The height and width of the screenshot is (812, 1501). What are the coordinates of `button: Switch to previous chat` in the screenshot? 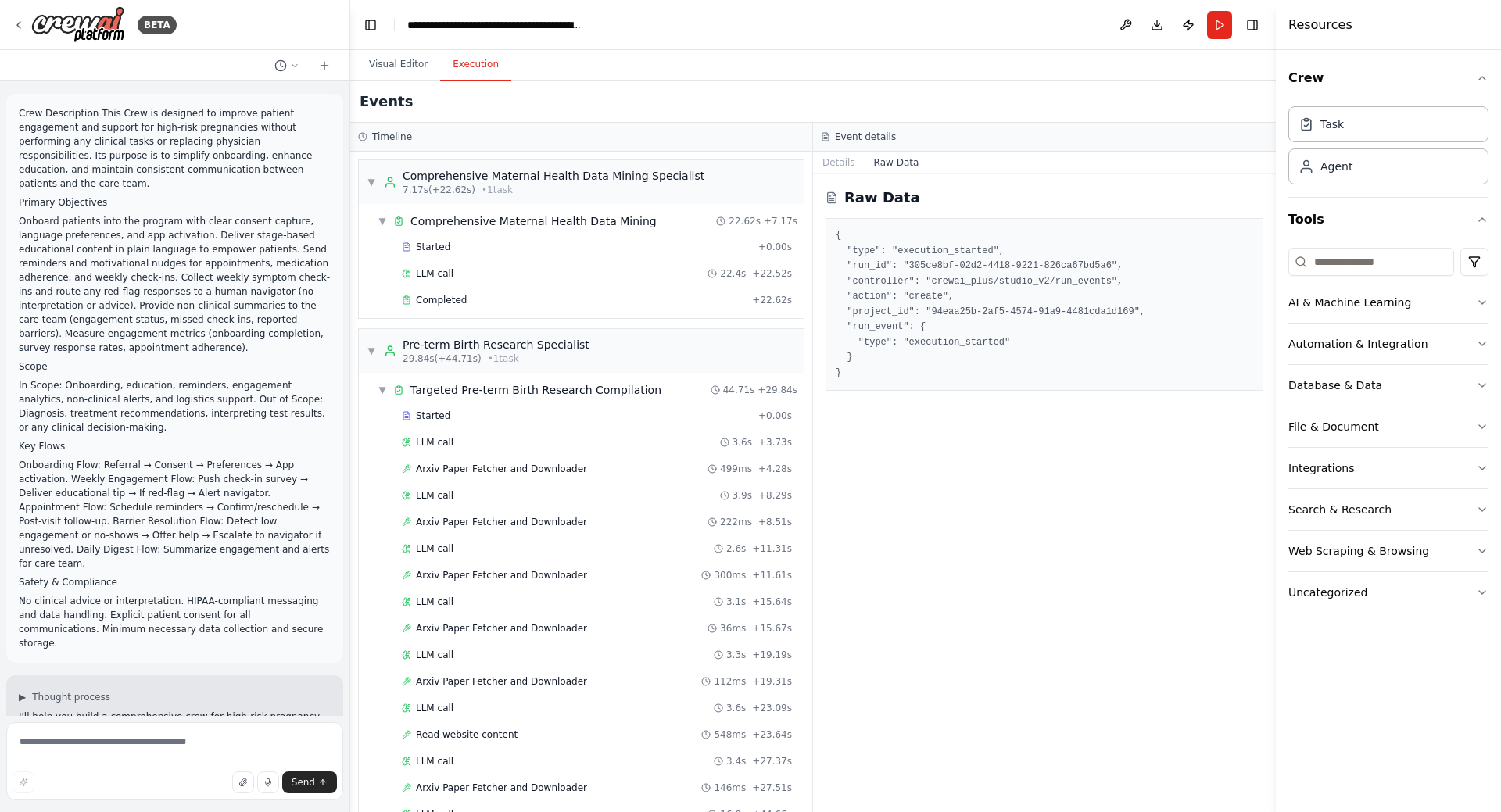 It's located at (287, 65).